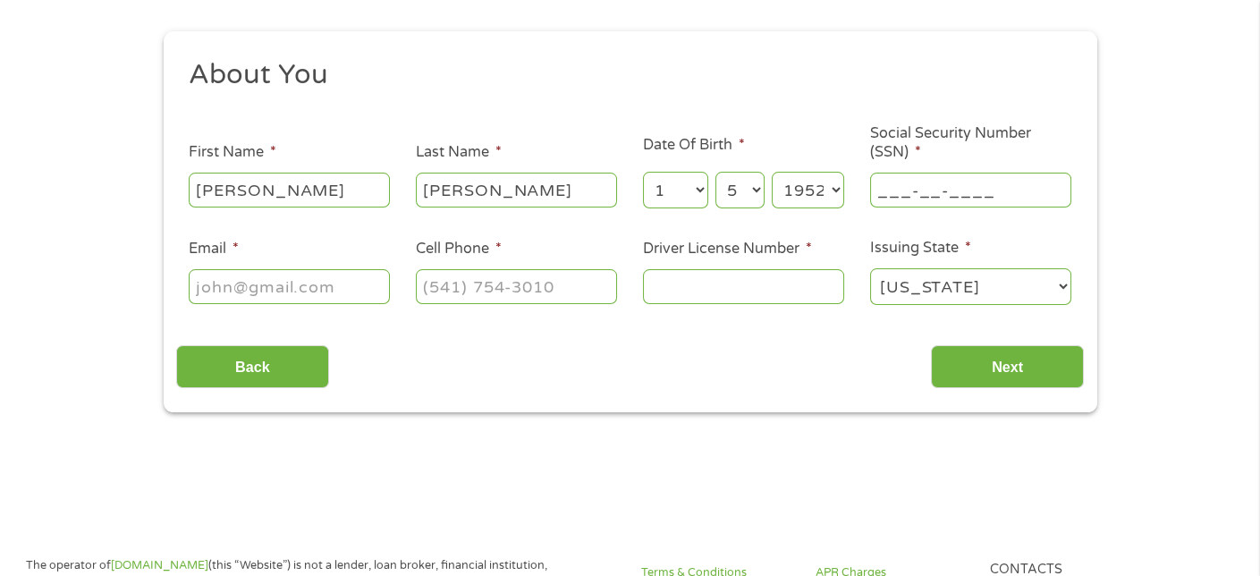  What do you see at coordinates (289, 286) in the screenshot?
I see `input: john@gmail.com` at bounding box center [289, 286].